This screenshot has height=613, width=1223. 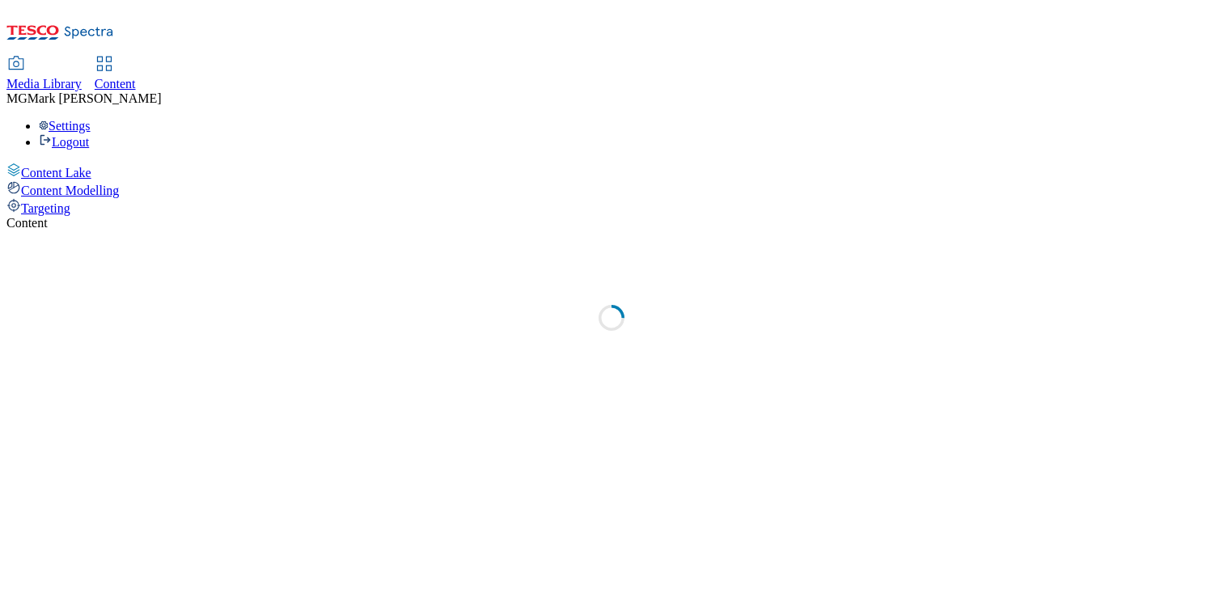 What do you see at coordinates (44, 83) in the screenshot?
I see `span: Media Library` at bounding box center [44, 83].